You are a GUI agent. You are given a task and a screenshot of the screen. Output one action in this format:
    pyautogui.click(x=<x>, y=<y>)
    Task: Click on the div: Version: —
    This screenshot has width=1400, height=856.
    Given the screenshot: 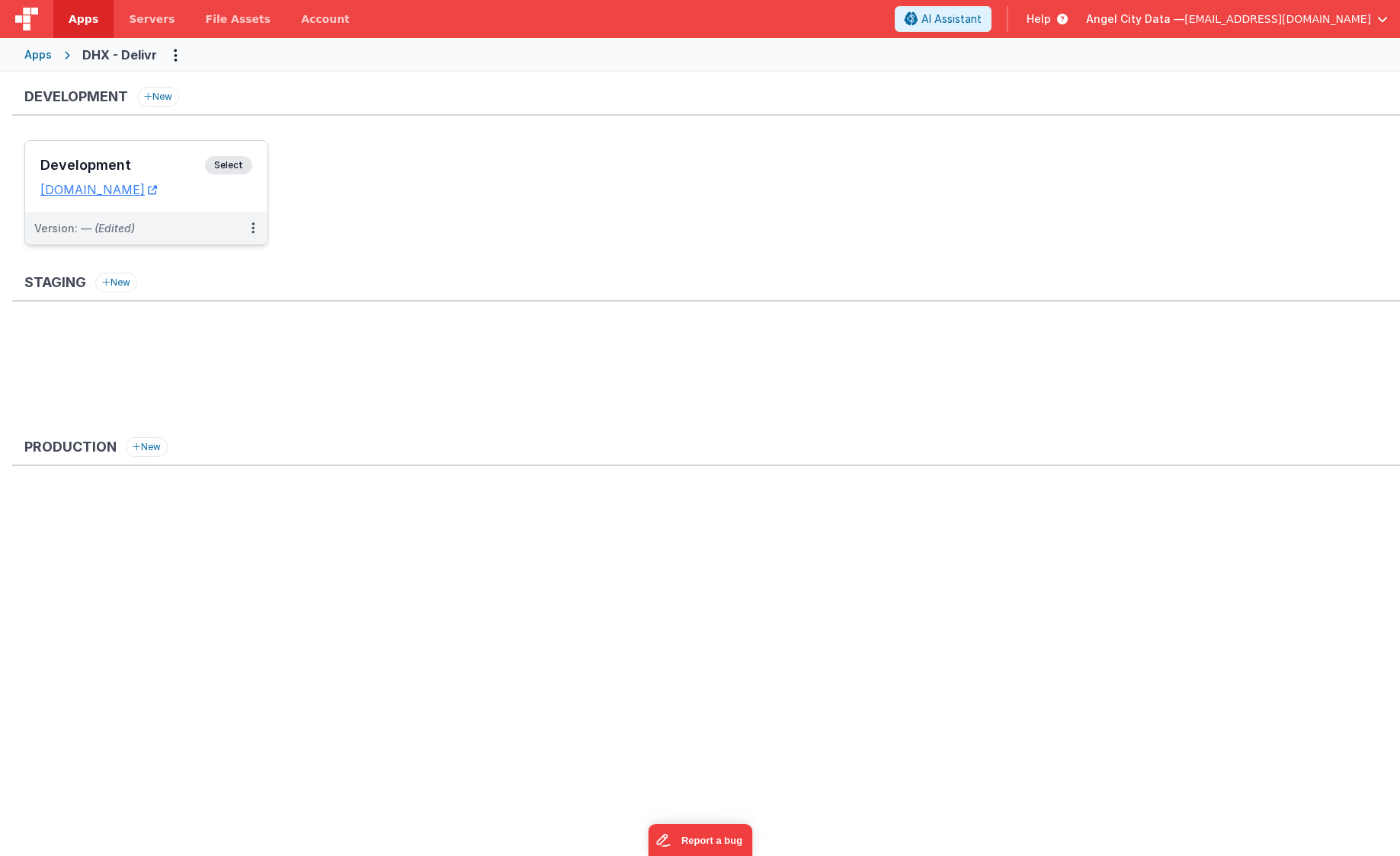 What is the action you would take?
    pyautogui.click(x=84, y=229)
    